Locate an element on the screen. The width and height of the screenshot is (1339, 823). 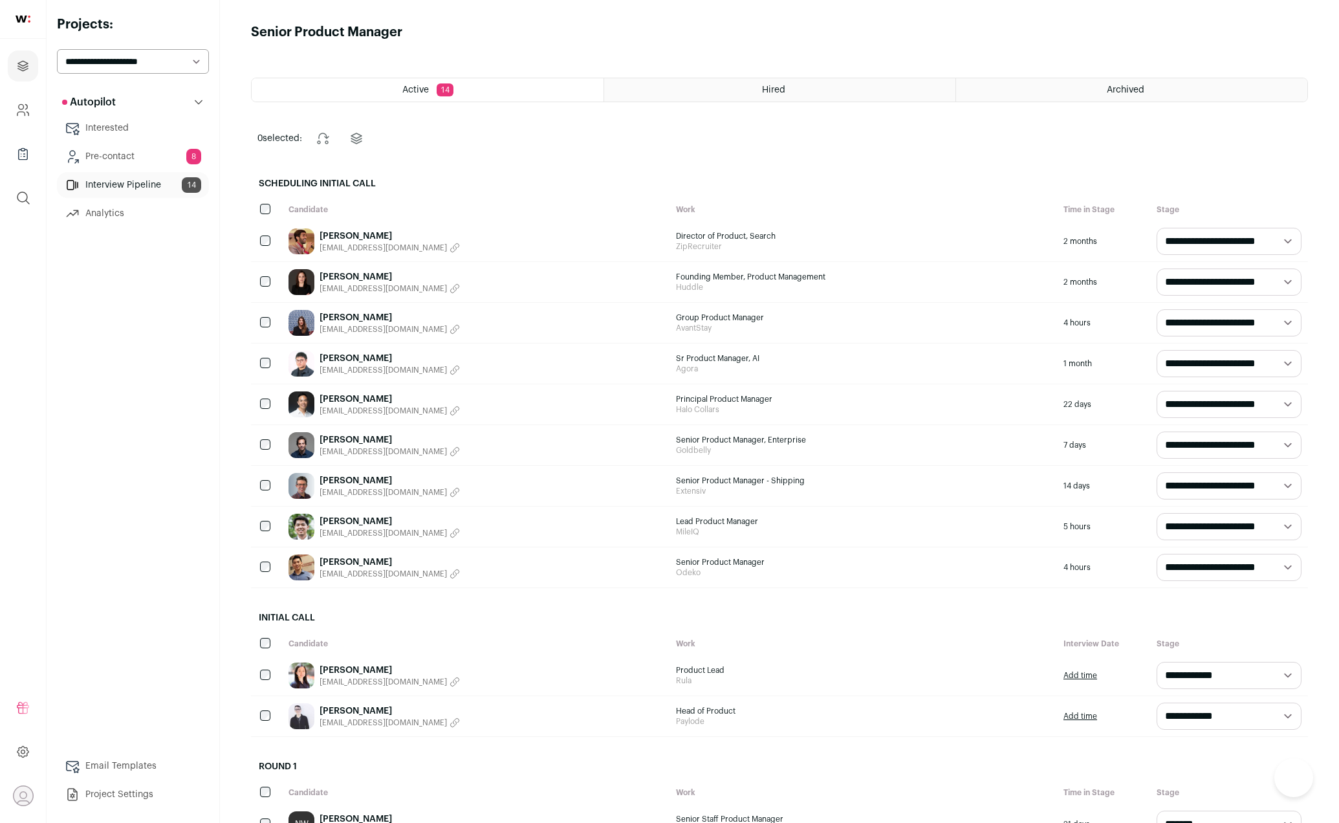
h2: Initial Call is located at coordinates (779, 618).